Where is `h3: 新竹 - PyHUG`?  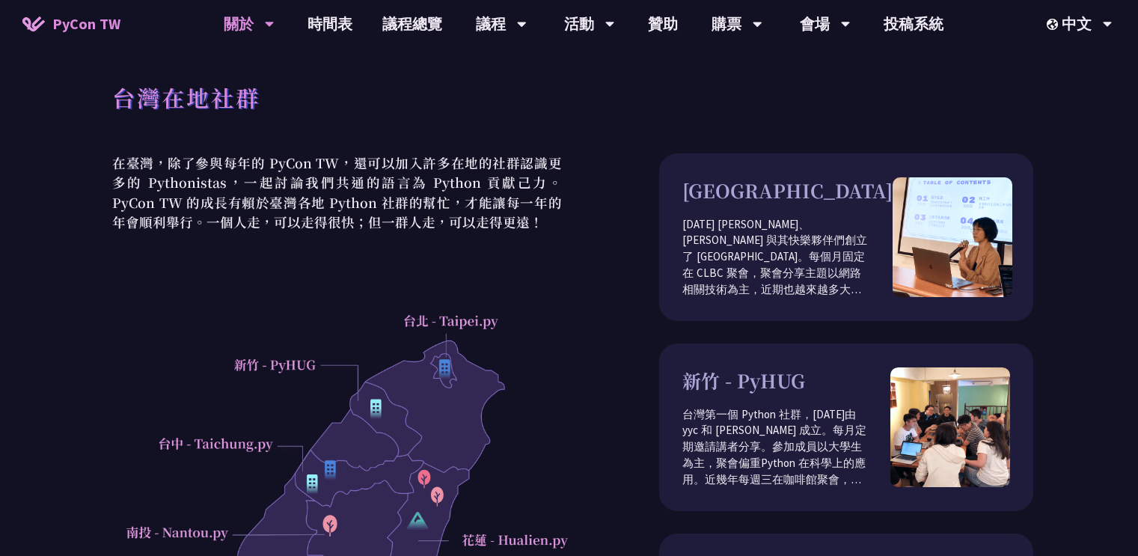
h3: 新竹 - PyHUG is located at coordinates (786, 381).